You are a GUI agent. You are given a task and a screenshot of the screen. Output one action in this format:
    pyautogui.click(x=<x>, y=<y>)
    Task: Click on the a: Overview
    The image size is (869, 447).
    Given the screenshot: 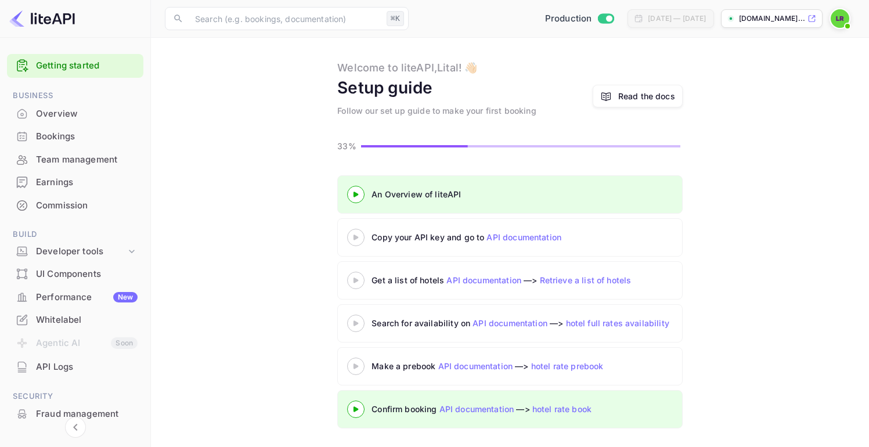 What is the action you would take?
    pyautogui.click(x=75, y=113)
    